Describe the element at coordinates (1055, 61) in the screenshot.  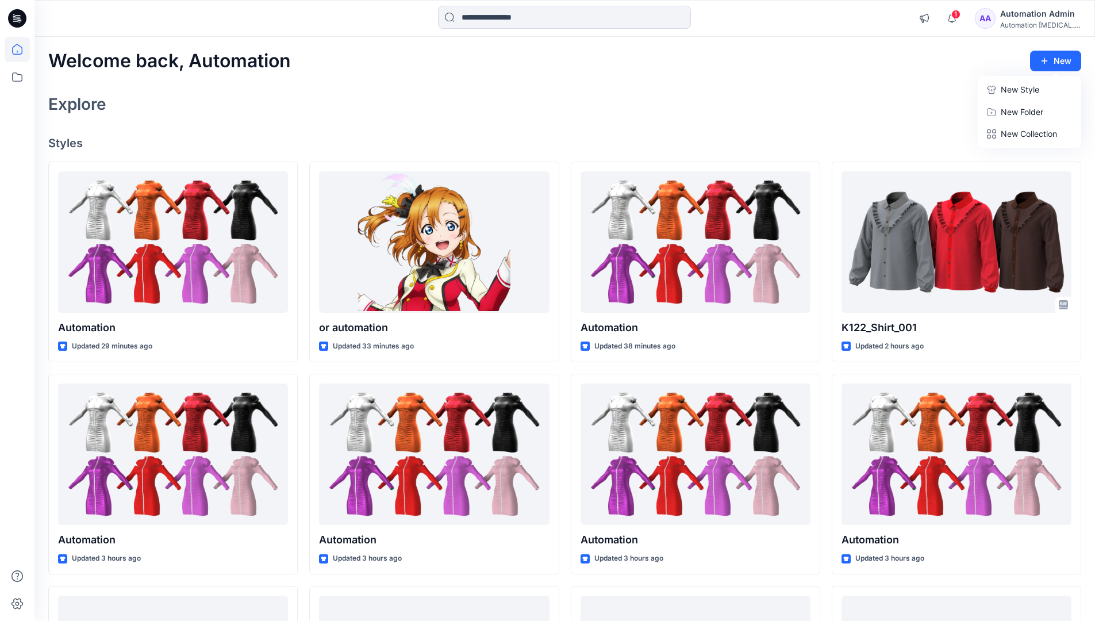
I see `button: New` at that location.